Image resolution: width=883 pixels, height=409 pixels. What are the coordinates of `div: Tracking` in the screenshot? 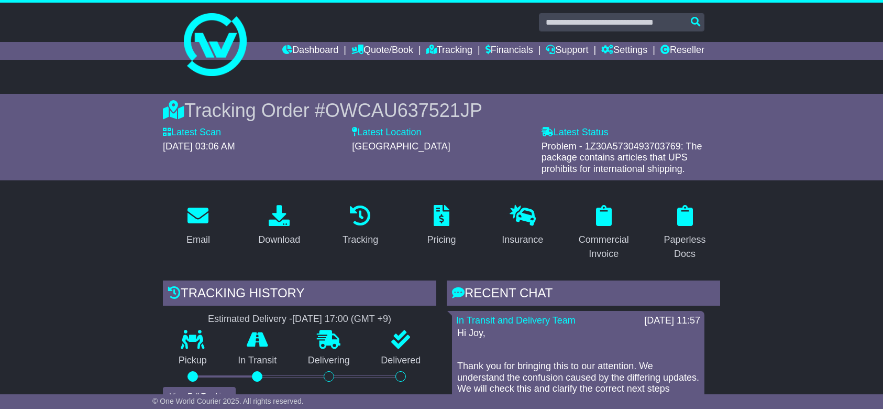 It's located at (360, 239).